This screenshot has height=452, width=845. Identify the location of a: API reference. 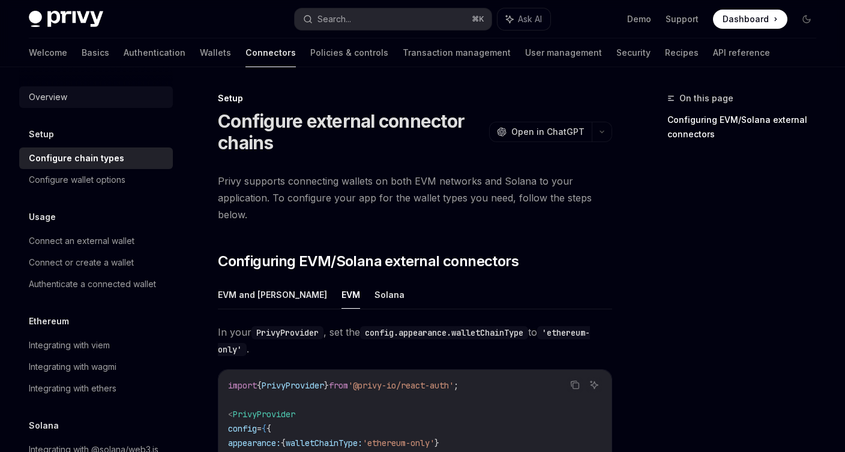
(741, 53).